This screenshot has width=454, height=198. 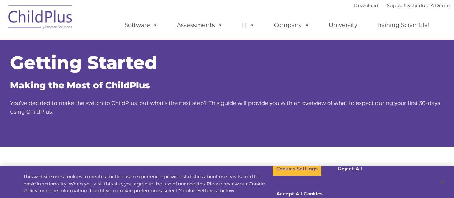 I want to click on button: Close, so click(x=442, y=181).